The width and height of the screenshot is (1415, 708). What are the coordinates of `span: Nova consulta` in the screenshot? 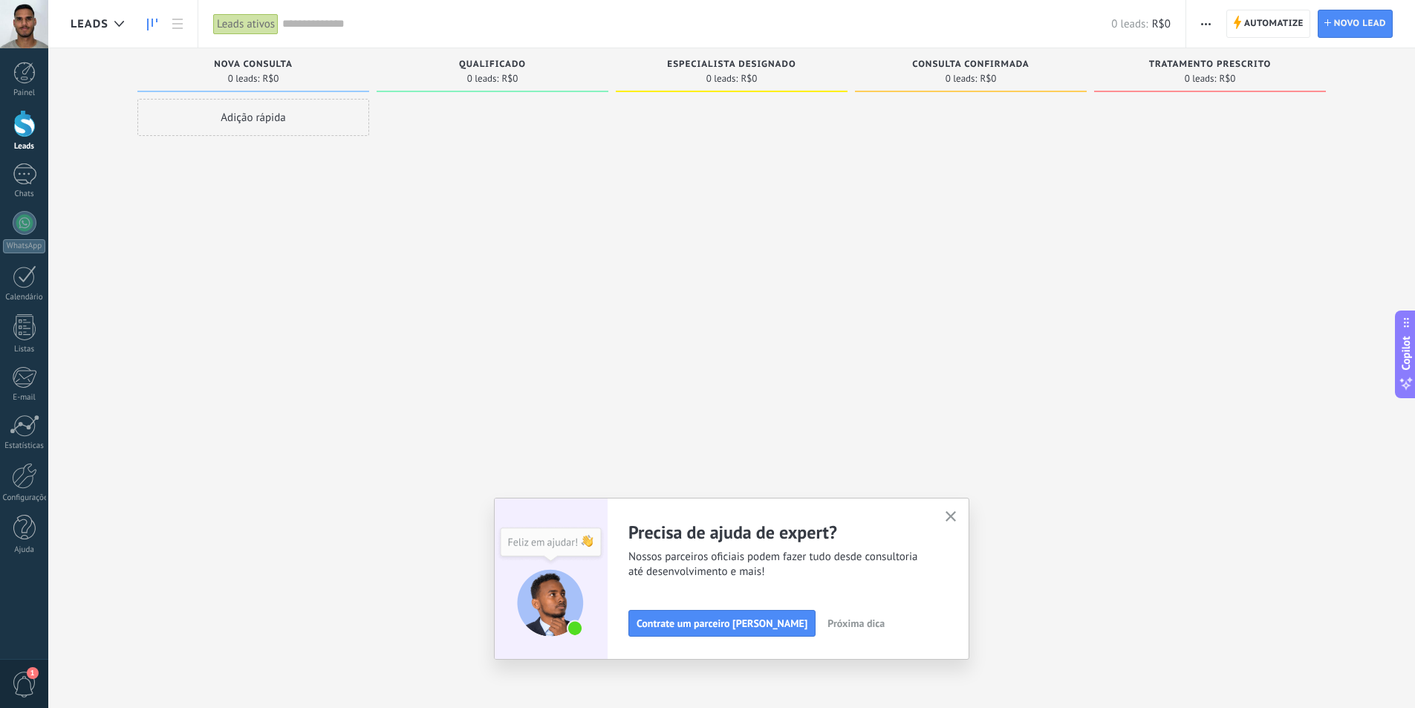 It's located at (253, 65).